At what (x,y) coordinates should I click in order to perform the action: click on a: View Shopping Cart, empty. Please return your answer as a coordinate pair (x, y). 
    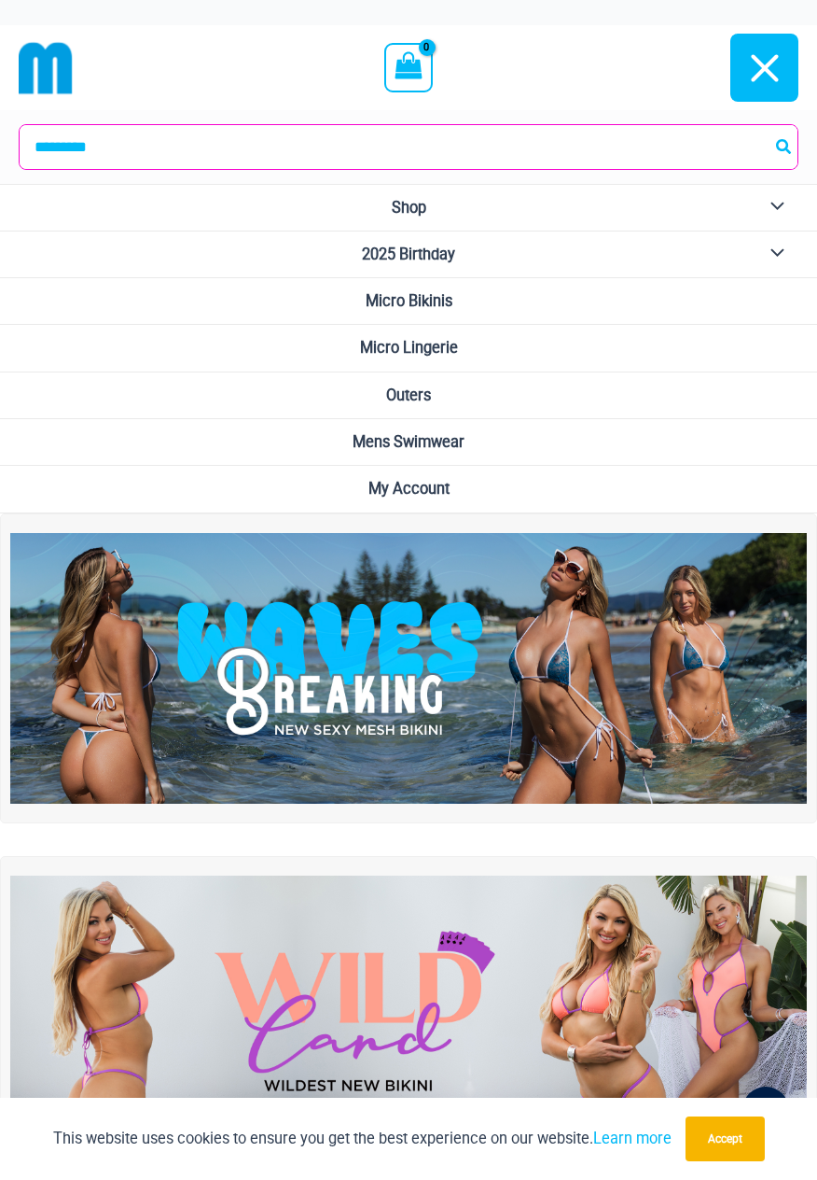
    Looking at the image, I should click on (408, 67).